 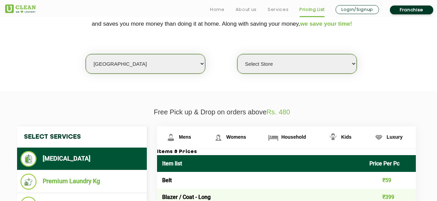 What do you see at coordinates (347, 137) in the screenshot?
I see `span: Kids` at bounding box center [347, 137].